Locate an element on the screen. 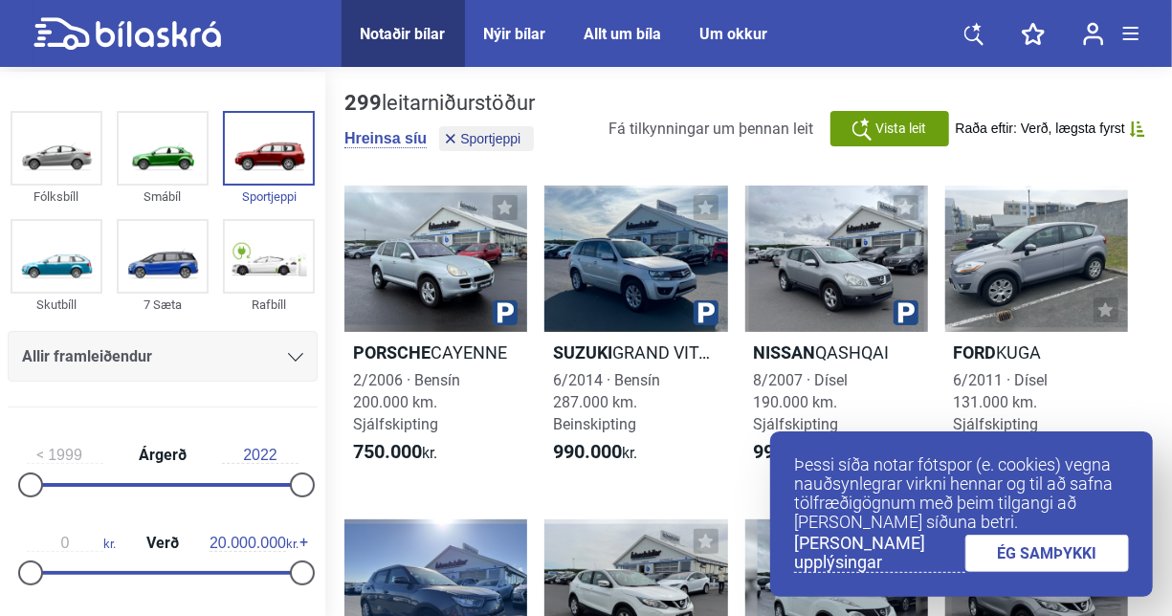  span: Sportjeppi is located at coordinates (490, 139).